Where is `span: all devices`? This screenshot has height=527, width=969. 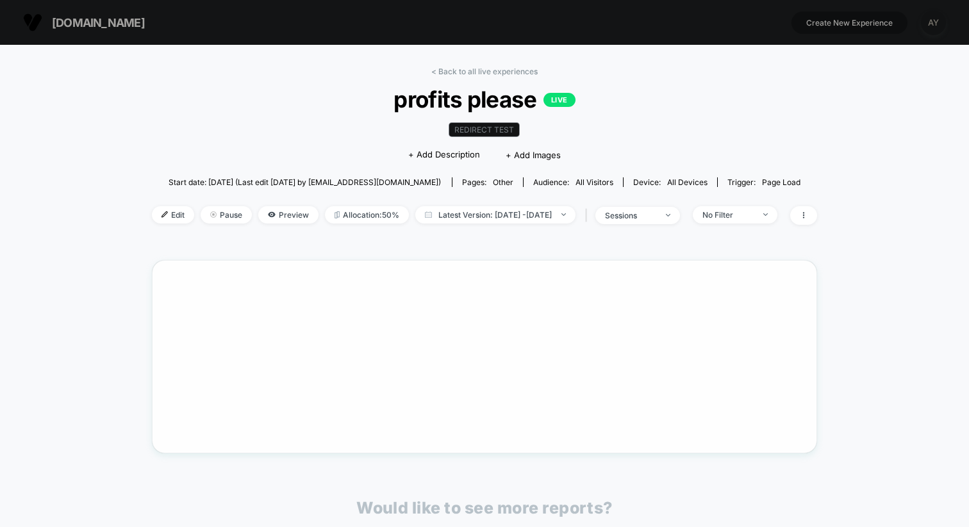 span: all devices is located at coordinates (687, 182).